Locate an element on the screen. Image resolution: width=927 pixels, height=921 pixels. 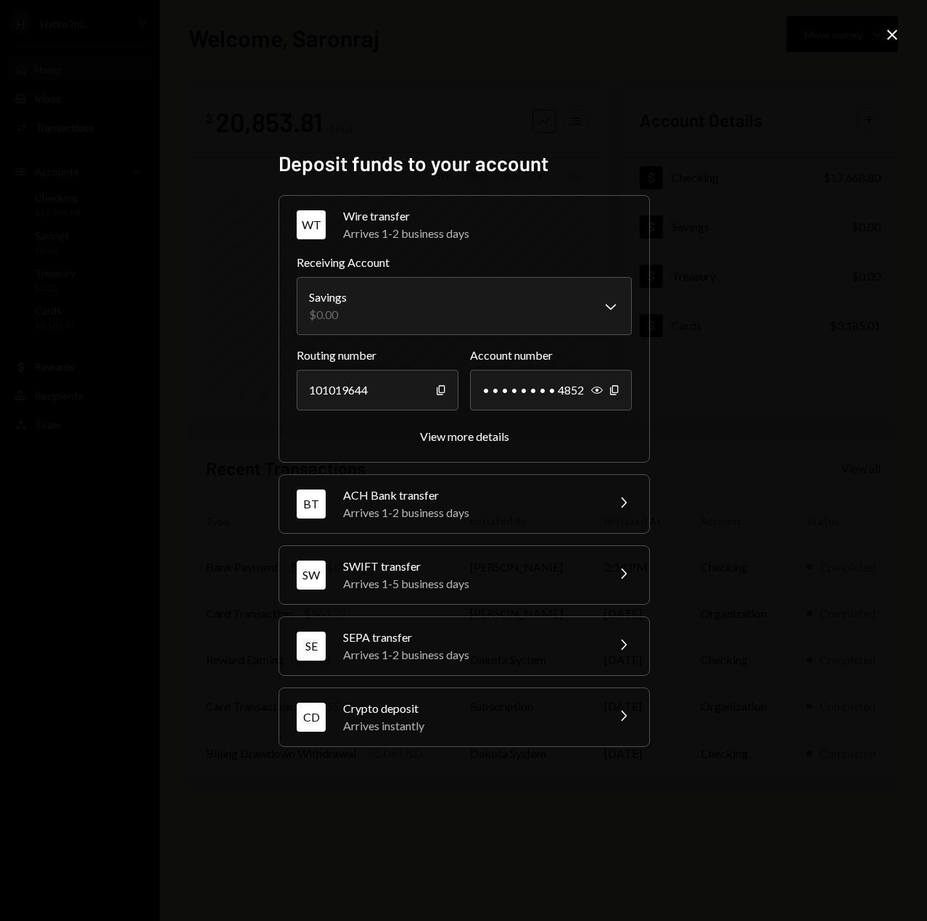
label: Receiving Account is located at coordinates (464, 263).